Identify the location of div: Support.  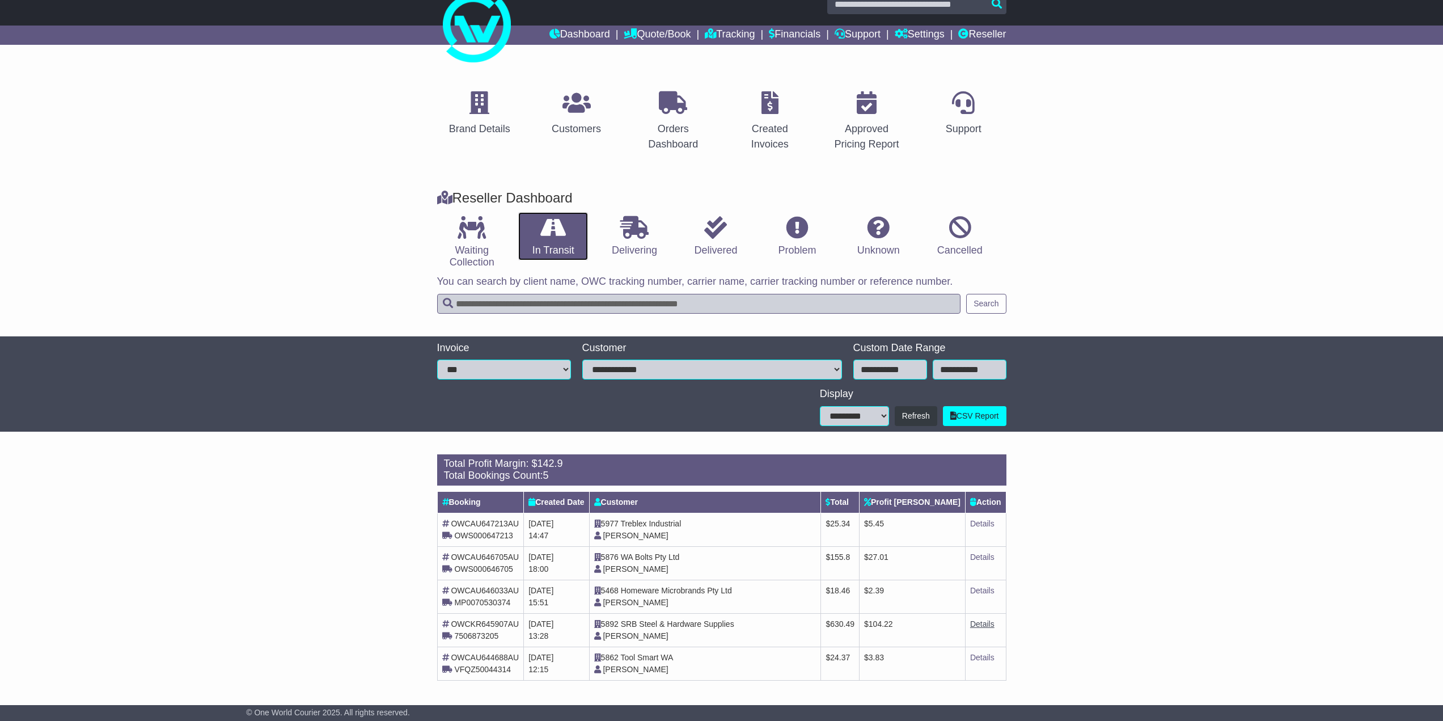
(964, 129).